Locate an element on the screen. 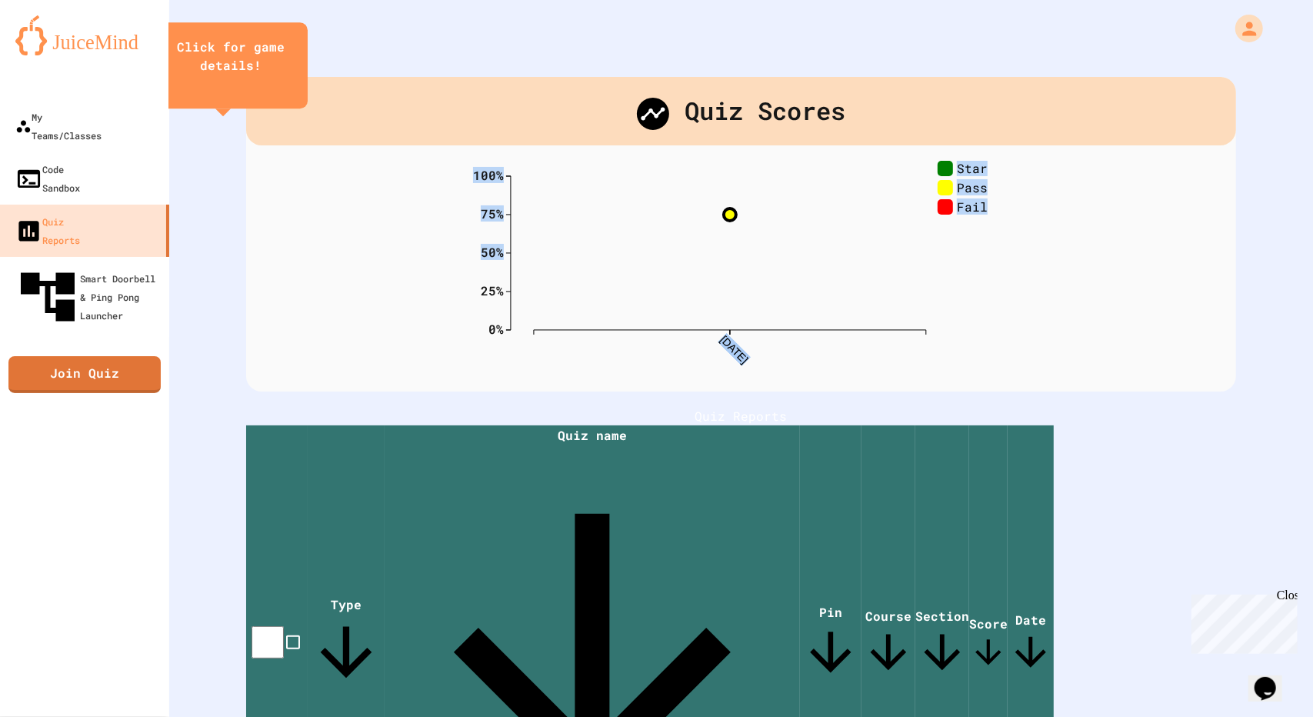  span: Type is located at coordinates (346, 643).